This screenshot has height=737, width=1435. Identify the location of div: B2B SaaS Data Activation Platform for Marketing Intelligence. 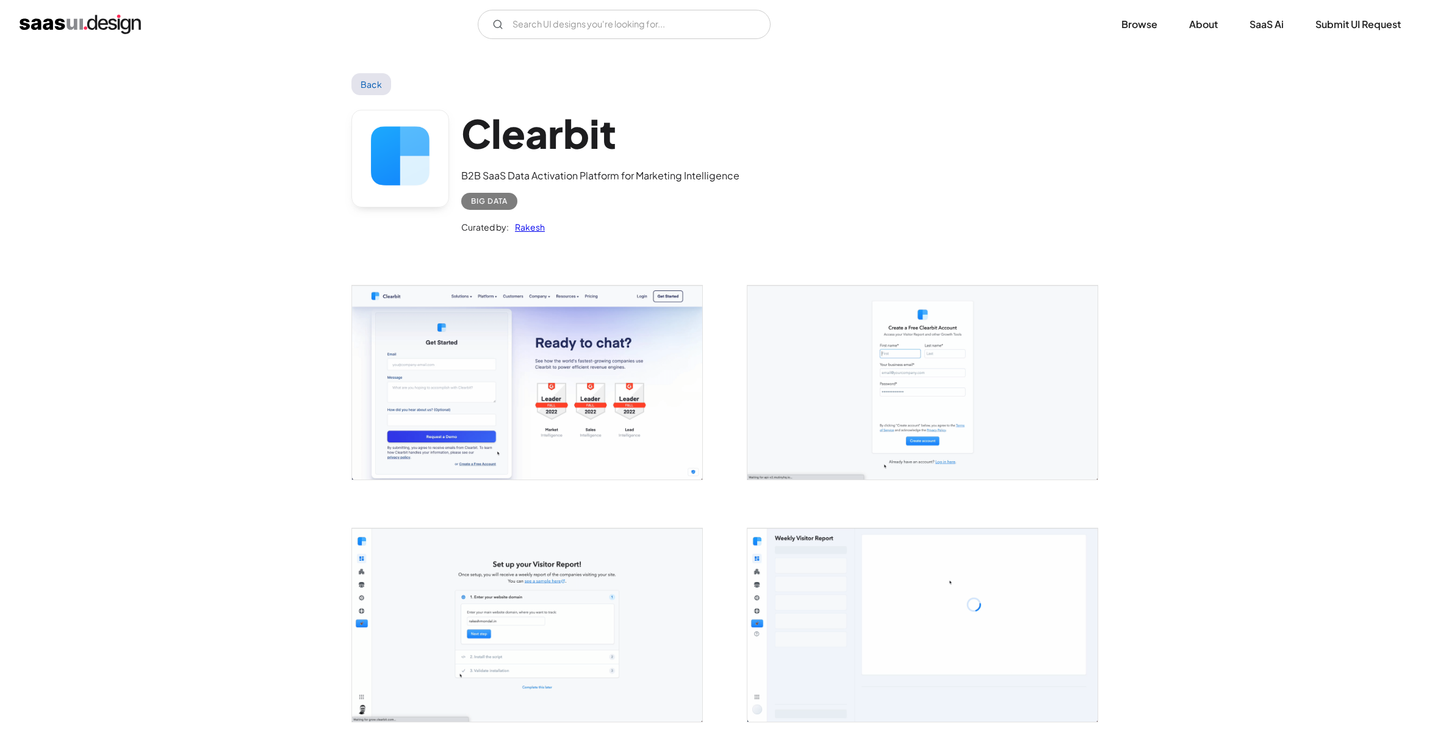
(600, 176).